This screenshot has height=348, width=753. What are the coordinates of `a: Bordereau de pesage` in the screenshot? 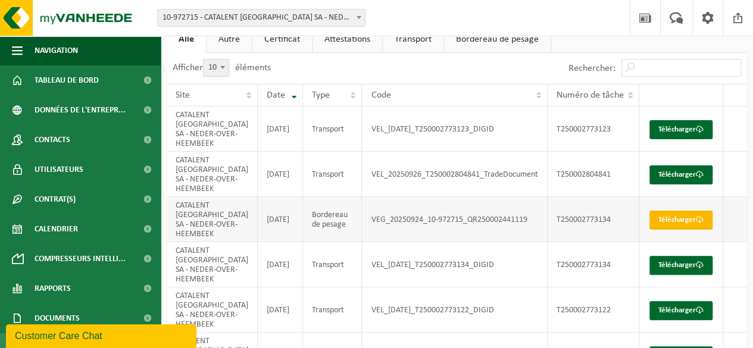 It's located at (497, 39).